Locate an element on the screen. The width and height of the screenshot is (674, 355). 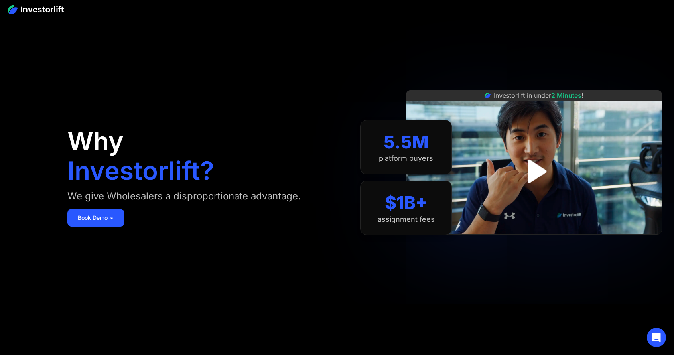
a: Book Demo ➢ is located at coordinates (96, 218).